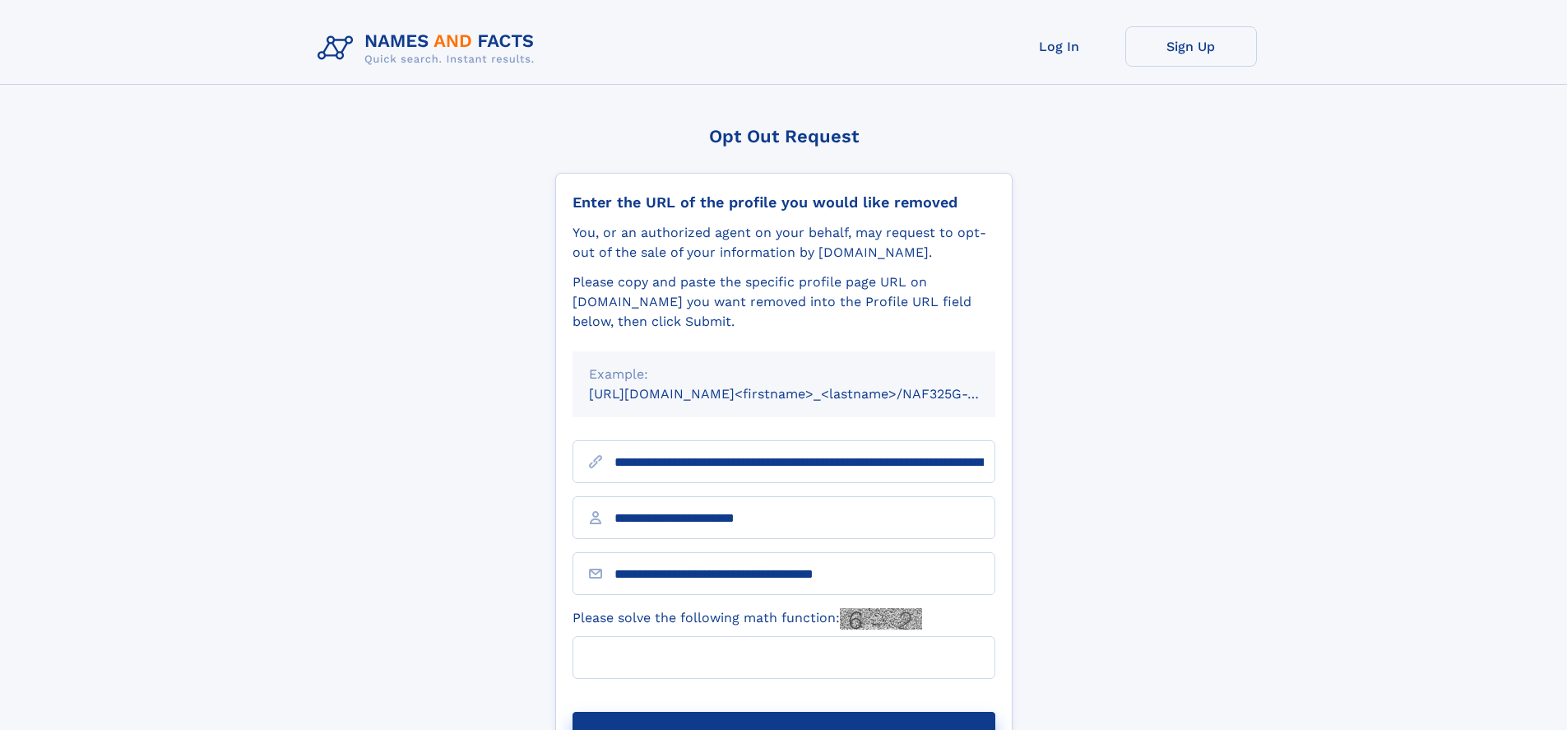 This screenshot has height=730, width=1567. What do you see at coordinates (784, 202) in the screenshot?
I see `div: Enter the URL of the profile you would like removed` at bounding box center [784, 202].